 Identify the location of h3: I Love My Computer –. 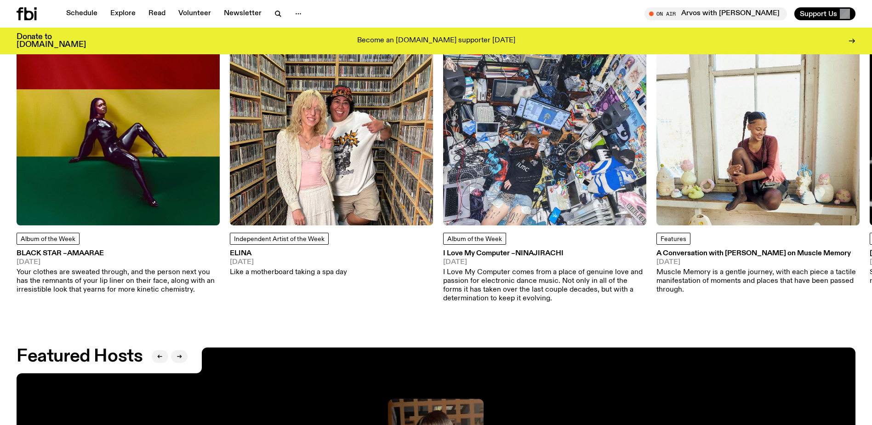
(545, 253).